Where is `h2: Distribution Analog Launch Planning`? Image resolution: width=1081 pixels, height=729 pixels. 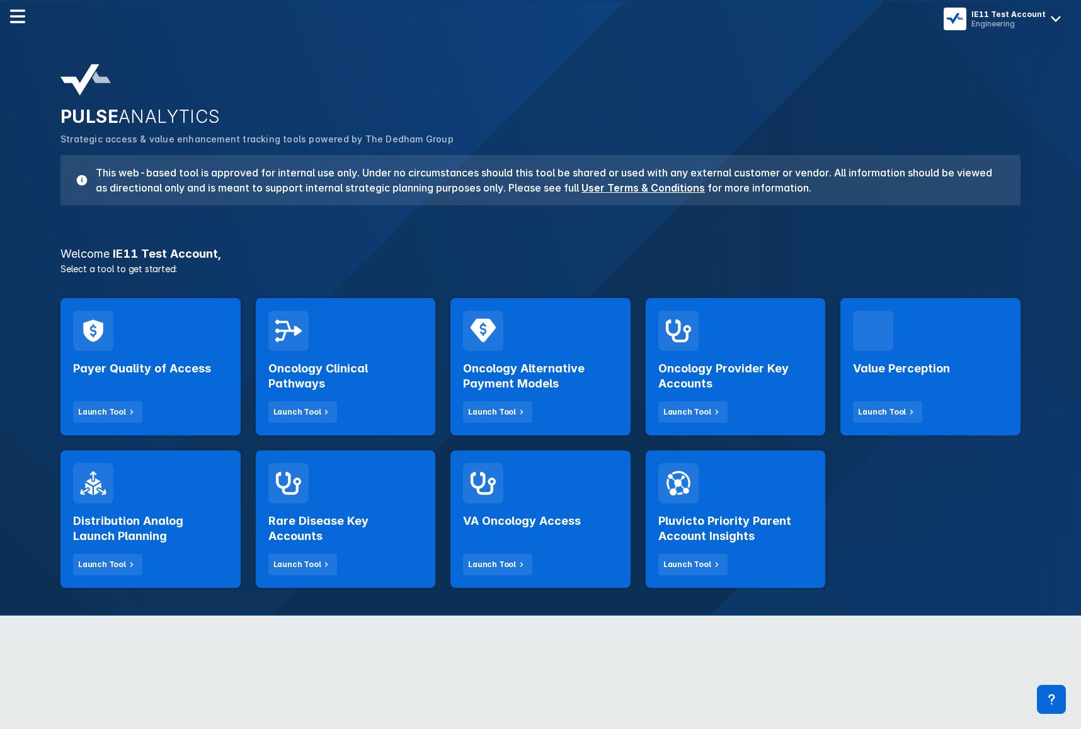
h2: Distribution Analog Launch Planning is located at coordinates (151, 529).